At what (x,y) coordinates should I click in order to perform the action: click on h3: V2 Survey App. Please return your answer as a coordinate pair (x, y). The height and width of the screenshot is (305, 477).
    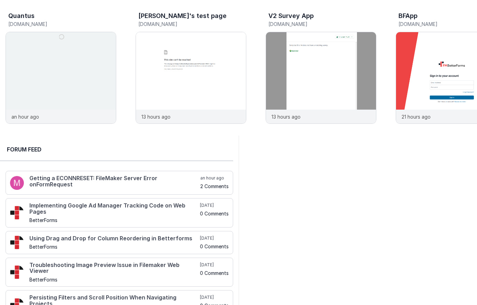
    Looking at the image, I should click on (291, 16).